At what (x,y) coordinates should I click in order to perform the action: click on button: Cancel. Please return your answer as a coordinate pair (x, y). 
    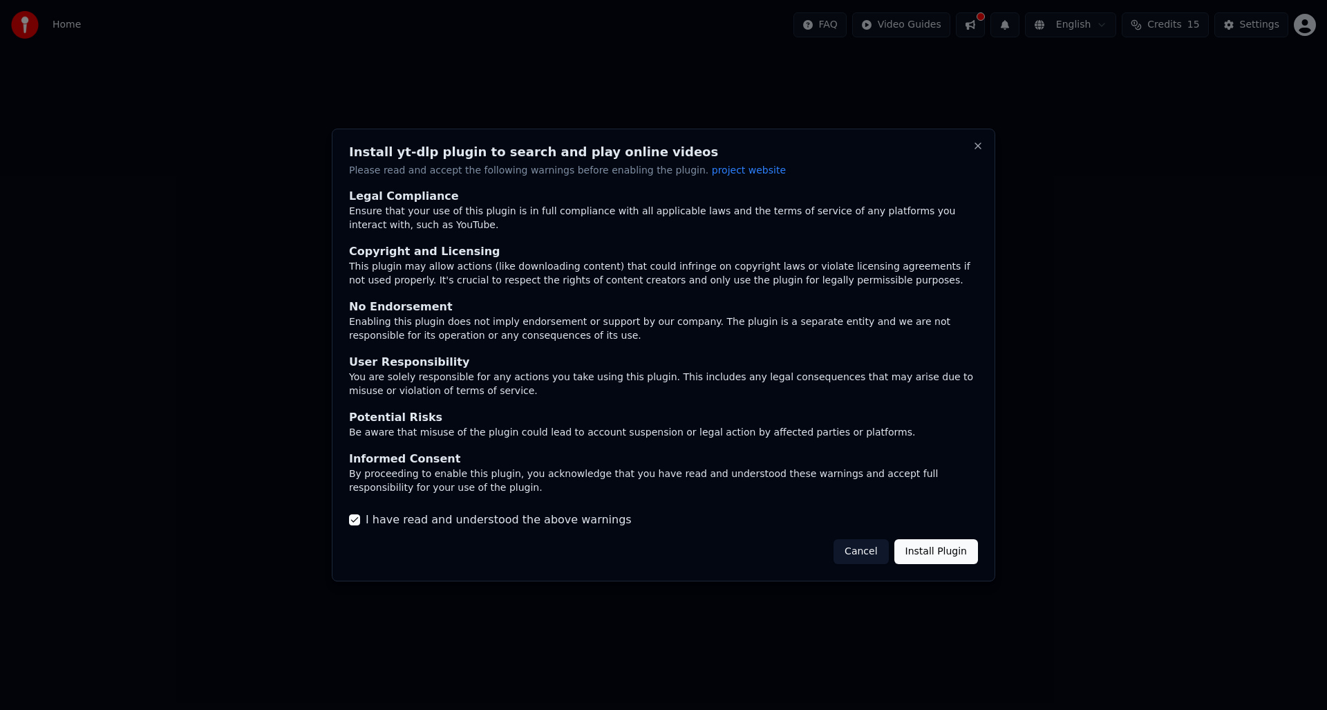
    Looking at the image, I should click on (860, 552).